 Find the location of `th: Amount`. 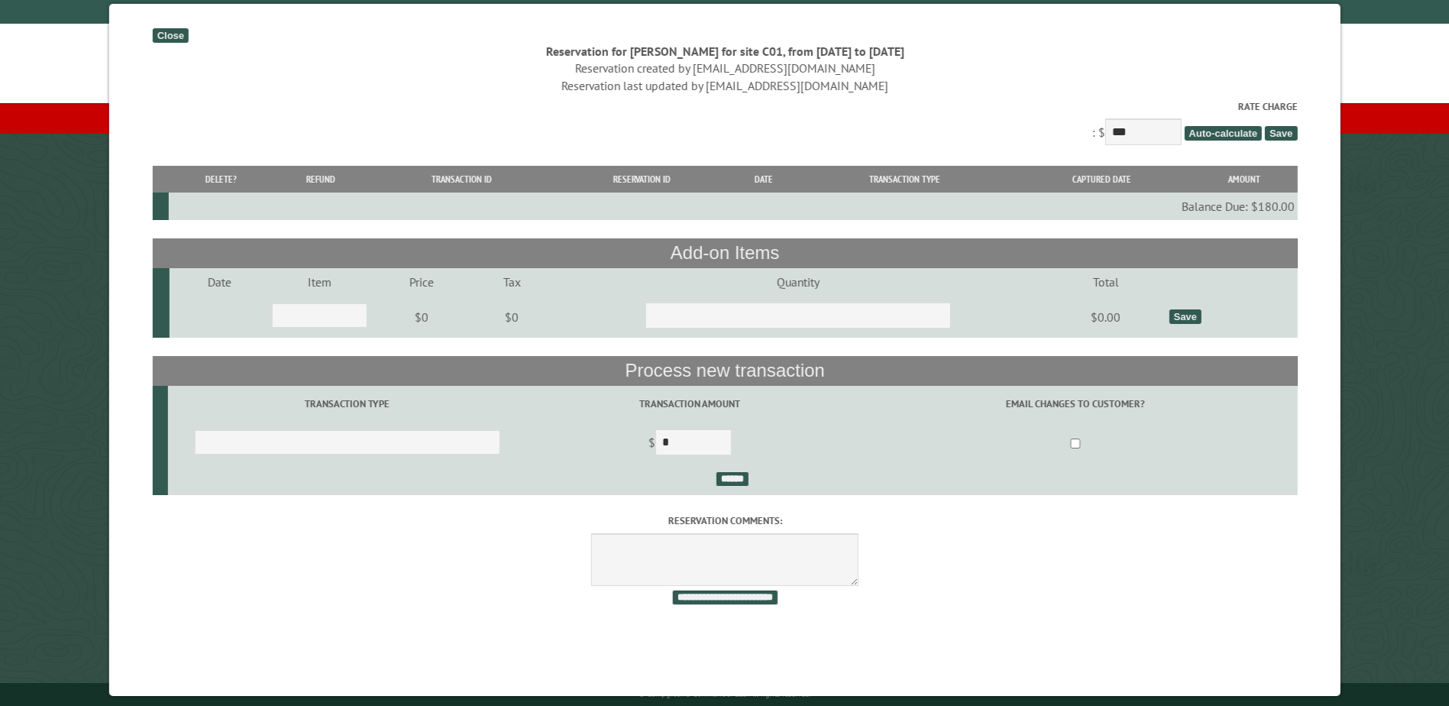

th: Amount is located at coordinates (1244, 179).